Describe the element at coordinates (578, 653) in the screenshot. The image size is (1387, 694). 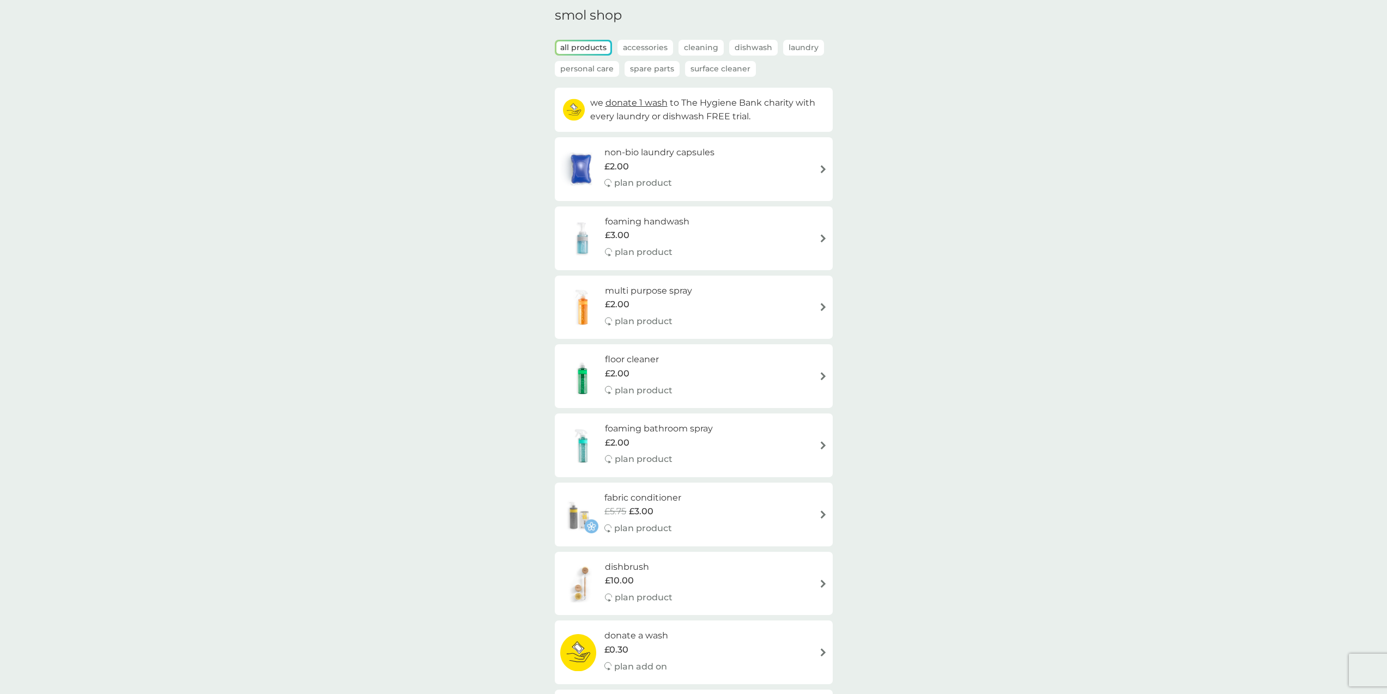
I see `img: donate a wash` at that location.